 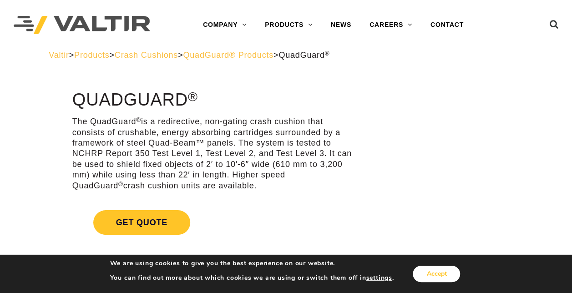 I want to click on h1: QuadGuard, so click(x=214, y=100).